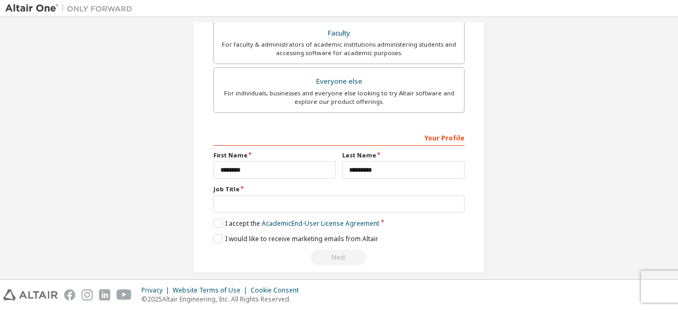 The image size is (678, 310). What do you see at coordinates (69, 295) in the screenshot?
I see `img: facebook.svg` at bounding box center [69, 295].